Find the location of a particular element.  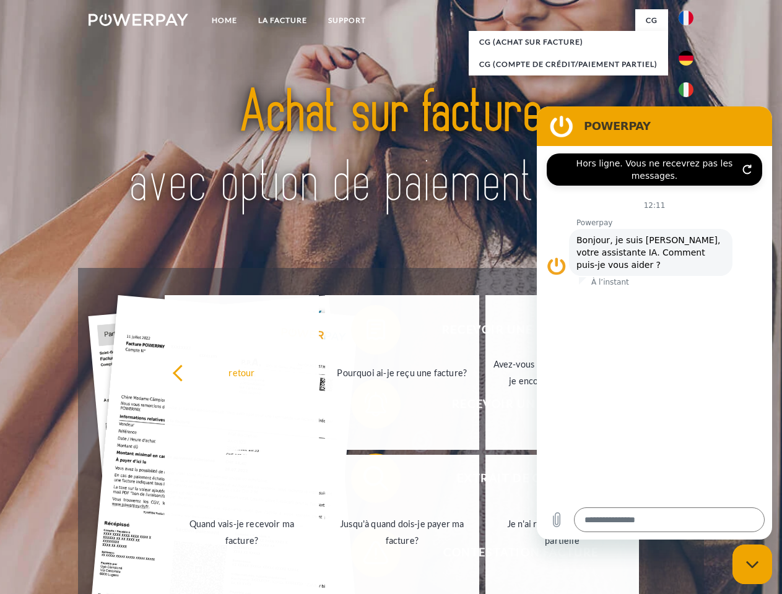

div: Je n'ai reçu qu'une livraison partielle is located at coordinates (562, 532).